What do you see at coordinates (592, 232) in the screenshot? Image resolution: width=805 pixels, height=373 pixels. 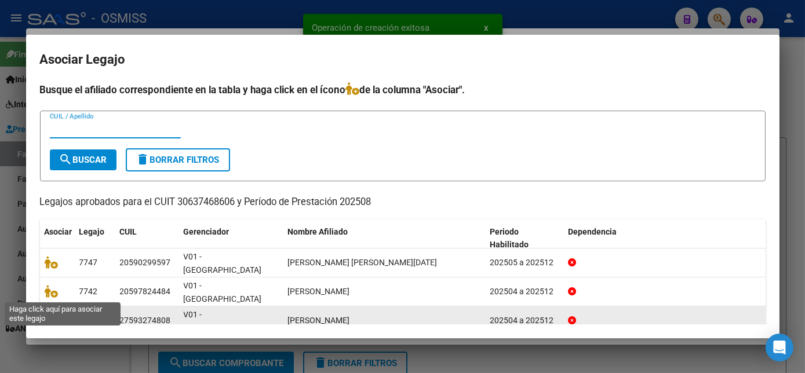 I see `span: Dependencia` at bounding box center [592, 232].